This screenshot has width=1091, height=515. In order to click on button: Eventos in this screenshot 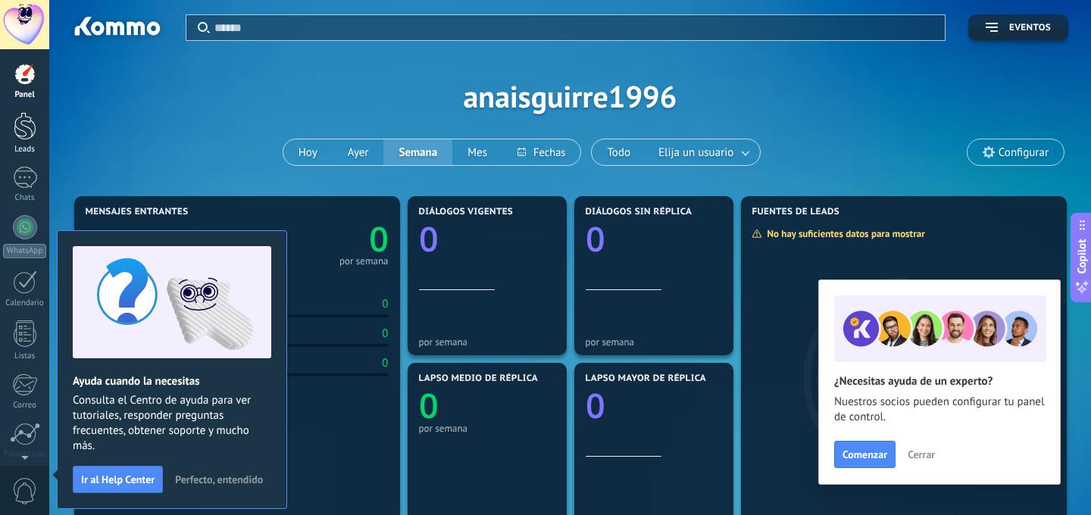, I will do `click(1018, 27)`.